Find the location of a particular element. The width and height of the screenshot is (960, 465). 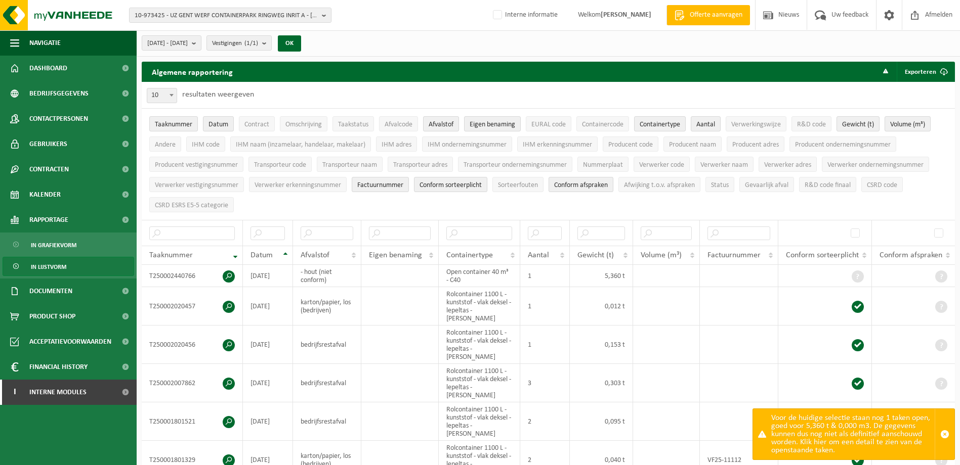

span: R&D code finaal is located at coordinates (827, 185).